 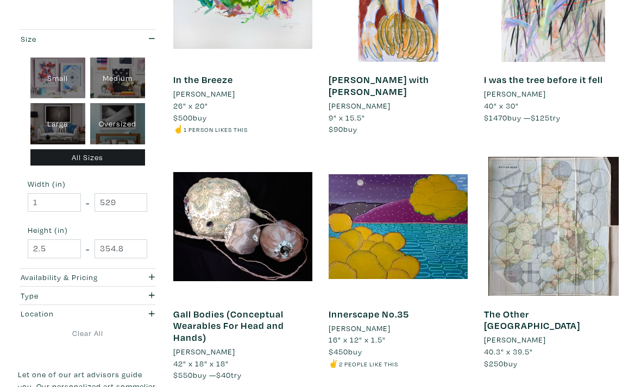 What do you see at coordinates (87, 230) in the screenshot?
I see `small: Height (in)` at bounding box center [87, 230].